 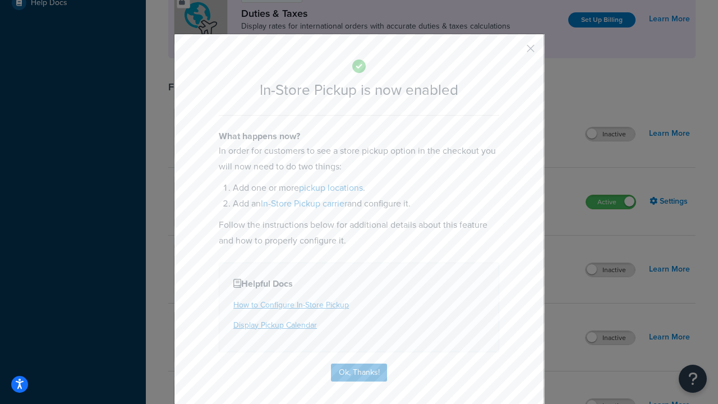 I want to click on a: How to Configure In-Store Pickup, so click(x=291, y=304).